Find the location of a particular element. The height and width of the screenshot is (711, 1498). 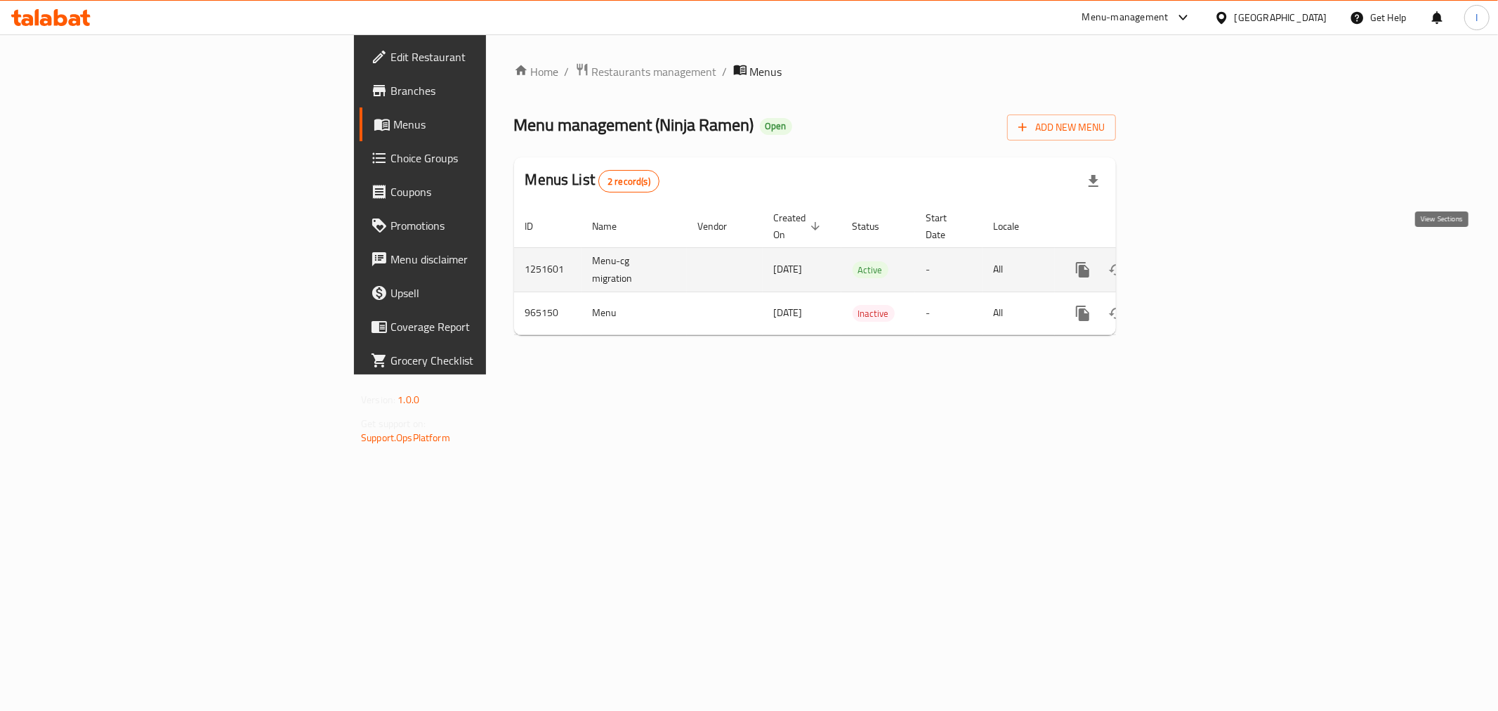

td: Menu-cg migration is located at coordinates (634, 269).